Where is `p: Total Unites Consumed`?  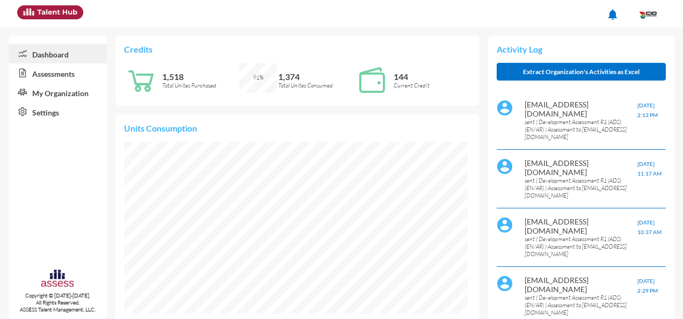
p: Total Unites Consumed is located at coordinates (317, 85).